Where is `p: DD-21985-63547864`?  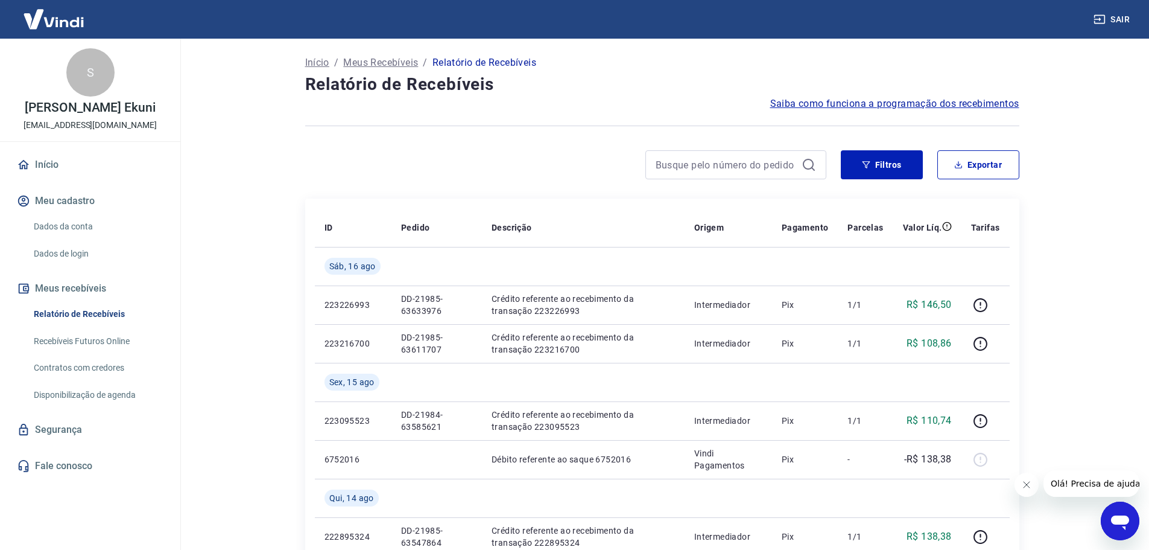 p: DD-21985-63547864 is located at coordinates (437, 536).